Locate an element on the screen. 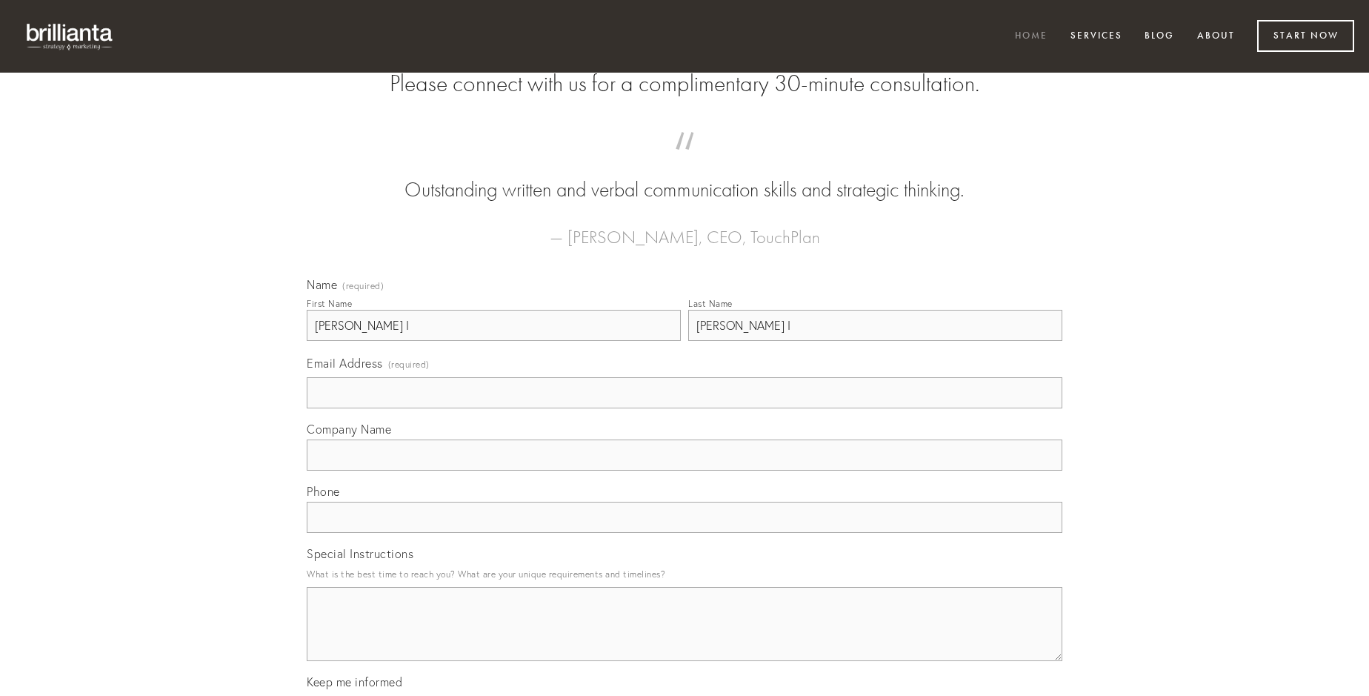 The width and height of the screenshot is (1369, 696). blockquote: Outstanding written and verbal communication skills and strategic thinking. is located at coordinates (685, 176).